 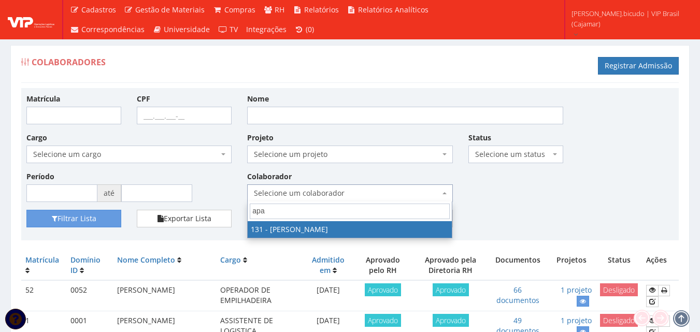 What do you see at coordinates (259, 296) in the screenshot?
I see `td: OPERADOR DE EMPILHADEIRA` at bounding box center [259, 296].